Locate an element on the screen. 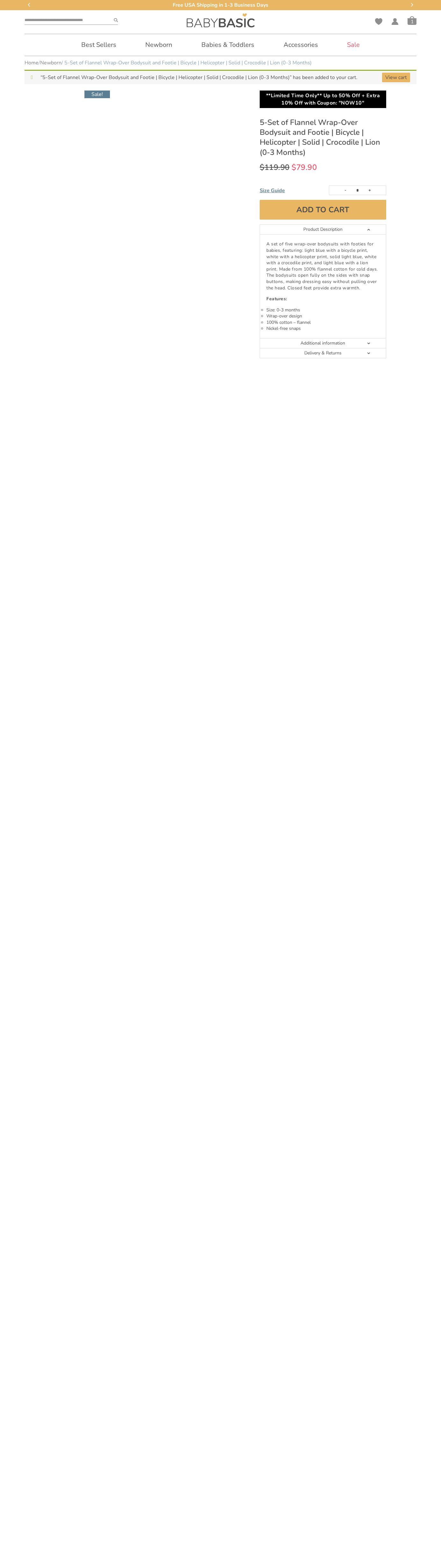 This screenshot has height=1549, width=441. p: A set of five wrap-over bodysuits with footies for babies, featuring: light blue with a bicycle p... is located at coordinates (323, 266).